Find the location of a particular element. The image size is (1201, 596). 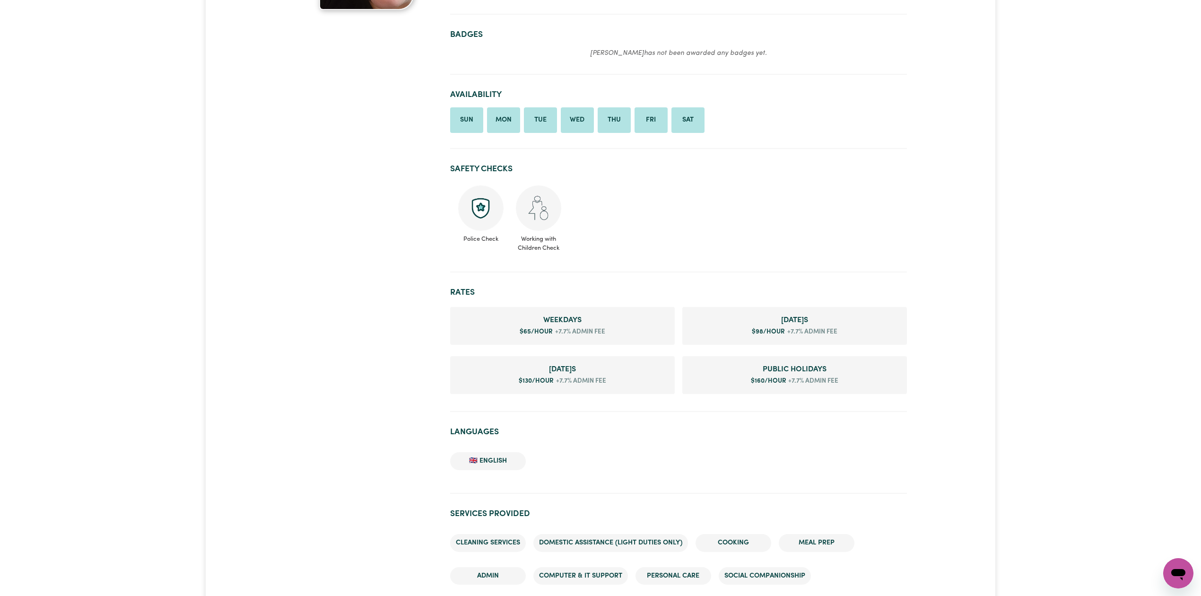

h2: Services provided is located at coordinates (679, 514).